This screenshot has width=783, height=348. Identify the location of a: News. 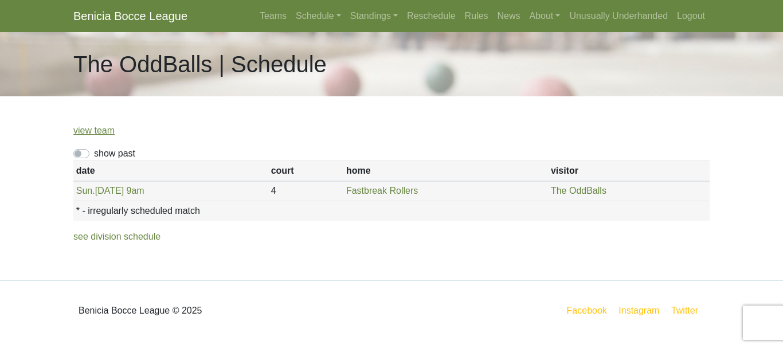
(509, 16).